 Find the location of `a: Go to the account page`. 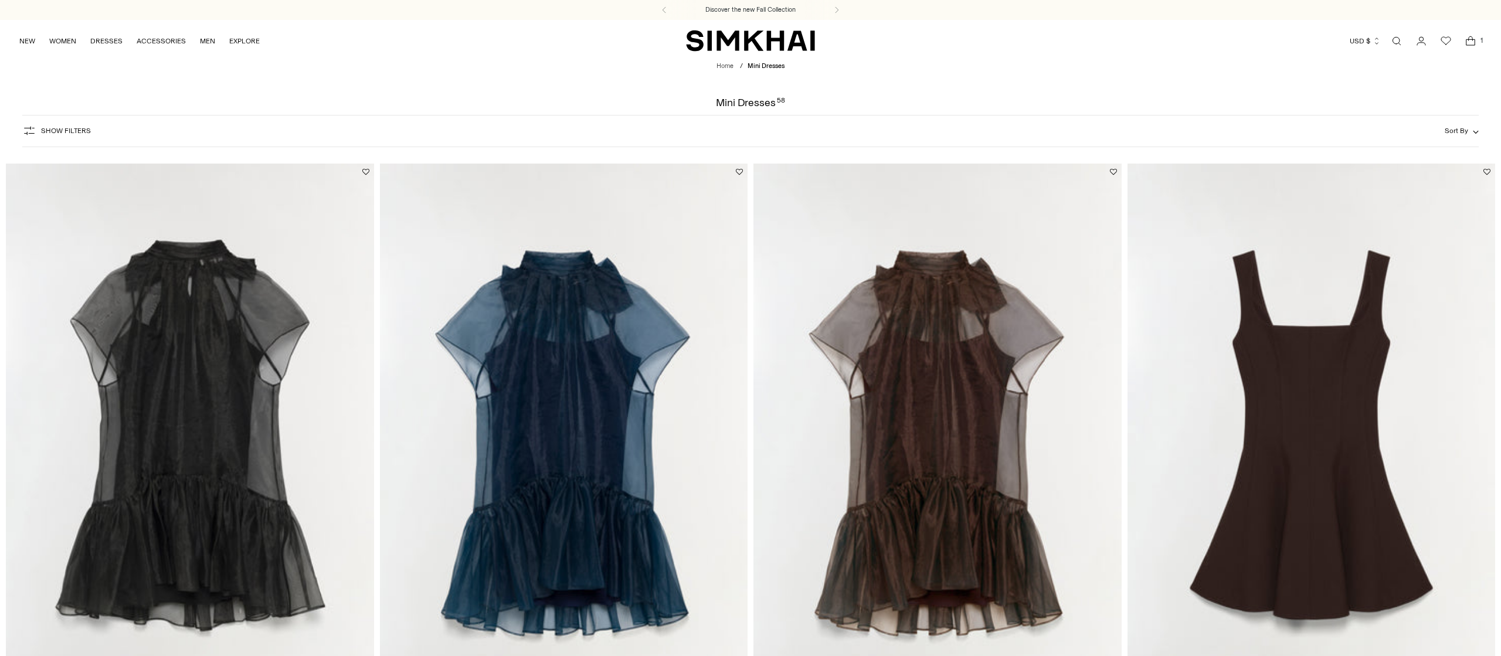

a: Go to the account page is located at coordinates (1421, 41).